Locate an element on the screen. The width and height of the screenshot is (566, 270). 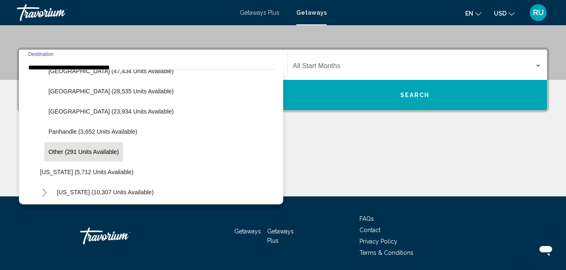
span: Privacy Policy is located at coordinates (378, 242).